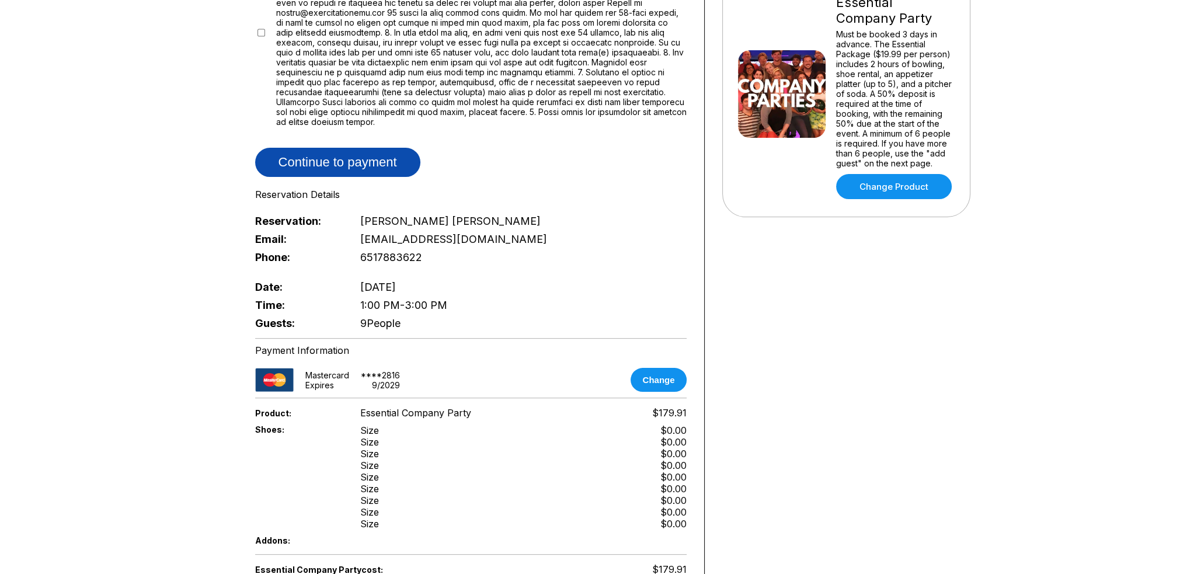  What do you see at coordinates (298, 287) in the screenshot?
I see `span: Date:` at bounding box center [298, 287].